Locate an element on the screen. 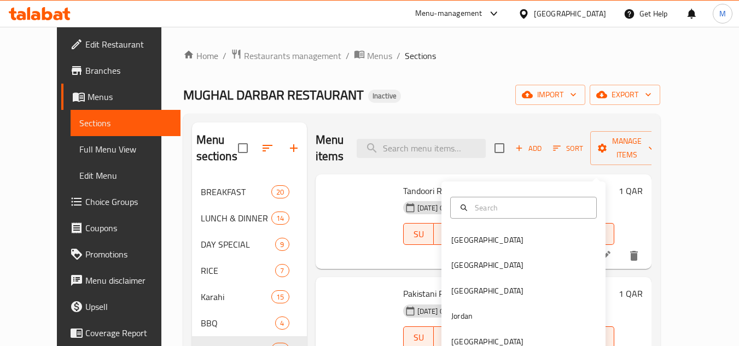  button: Add is located at coordinates (529, 148).